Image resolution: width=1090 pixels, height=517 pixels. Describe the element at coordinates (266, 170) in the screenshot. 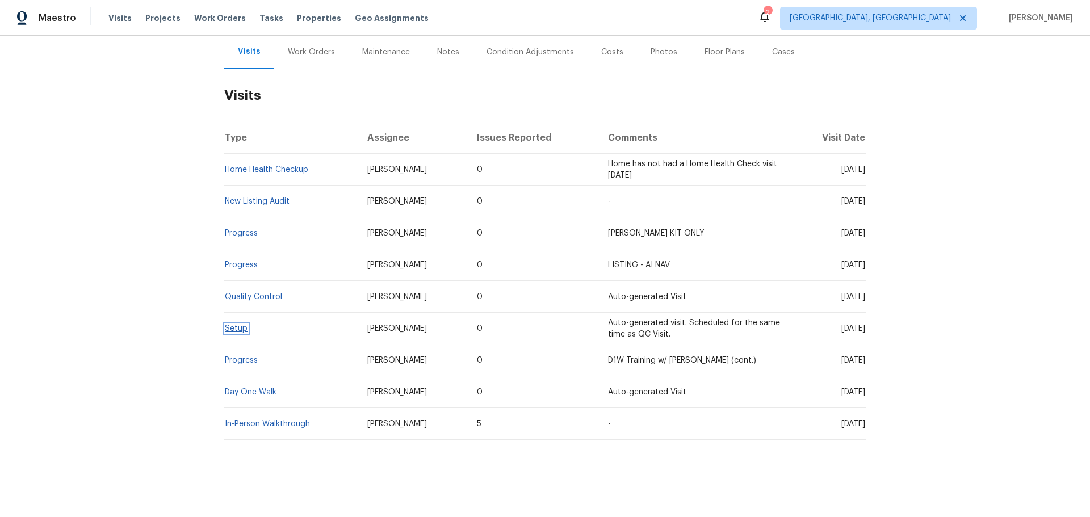

I see `a: Home Health Checkup` at that location.